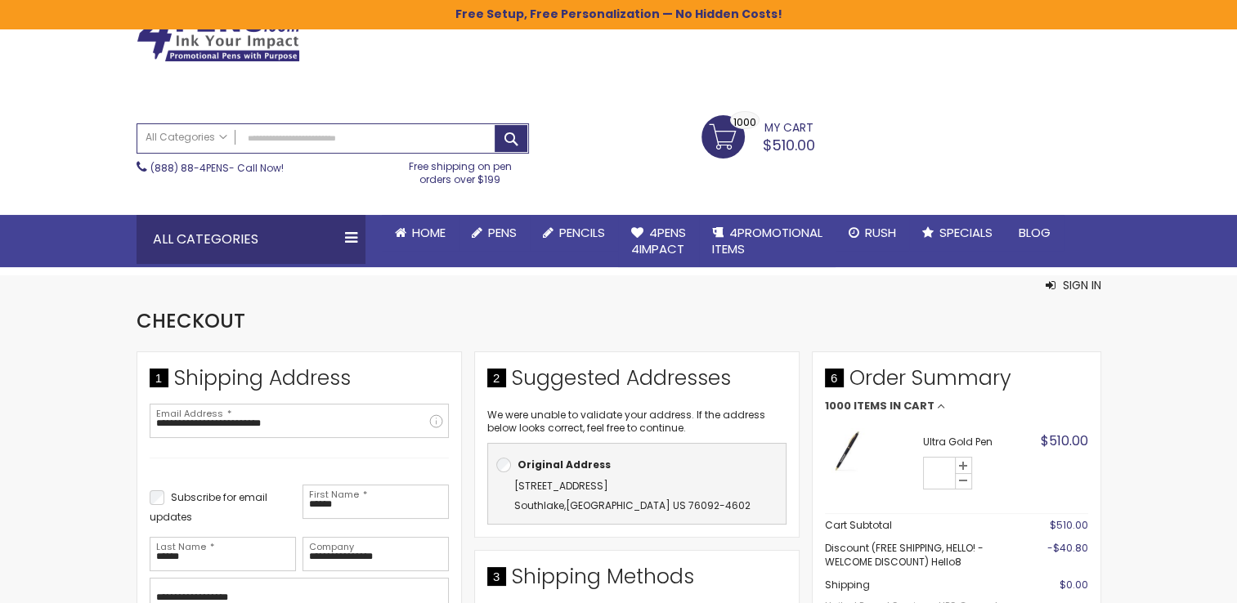 The height and width of the screenshot is (603, 1237). Describe the element at coordinates (186, 137) in the screenshot. I see `span: All Categories` at that location.